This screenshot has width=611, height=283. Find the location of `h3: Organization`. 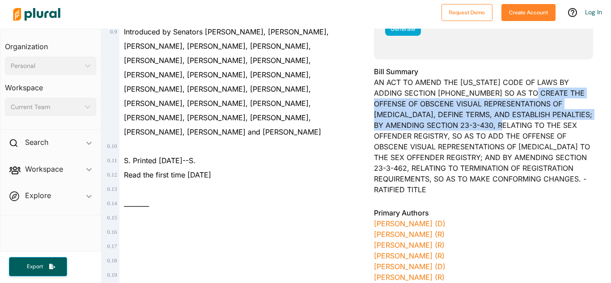

h3: Organization is located at coordinates (51, 43).